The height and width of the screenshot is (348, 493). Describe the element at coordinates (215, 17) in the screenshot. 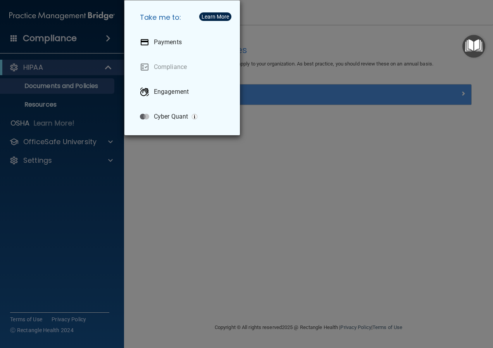

I see `div: Learn More` at that location.